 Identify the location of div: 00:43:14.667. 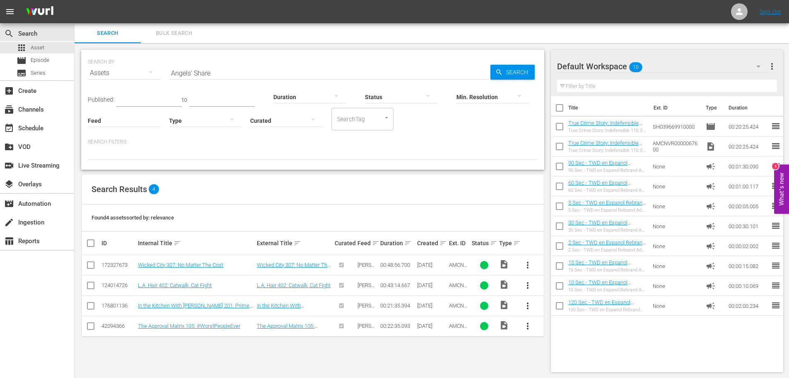
(397, 285).